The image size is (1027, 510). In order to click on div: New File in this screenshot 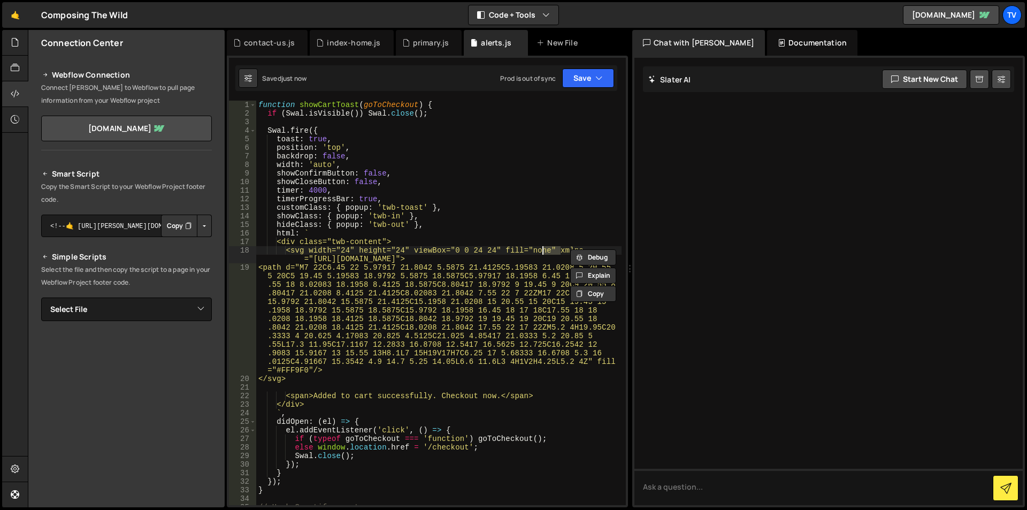, I will do `click(559, 43)`.